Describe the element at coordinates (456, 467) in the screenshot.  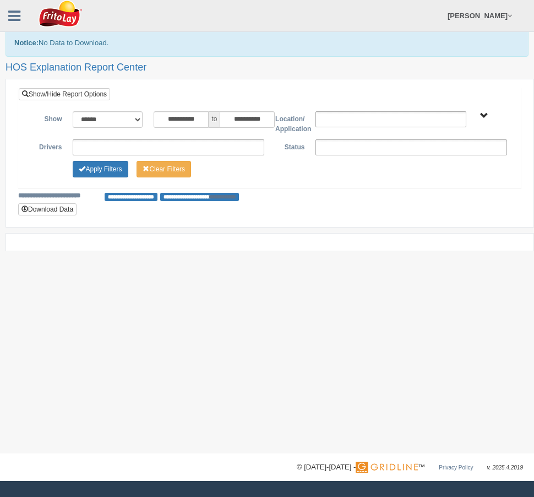
I see `a: Privacy Policy` at that location.